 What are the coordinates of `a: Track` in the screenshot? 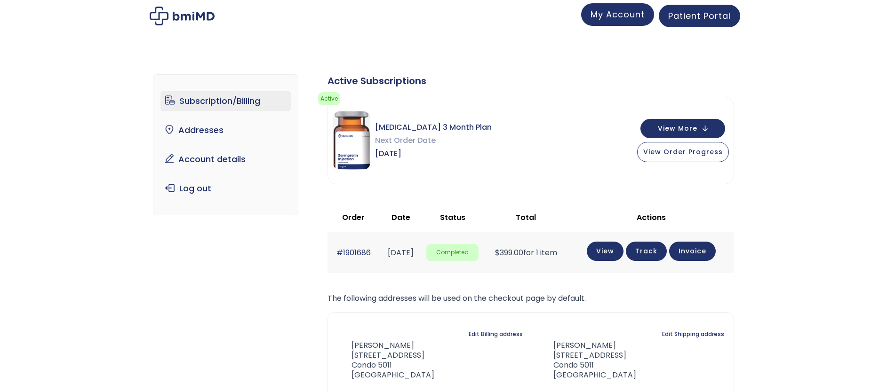 It's located at (646, 251).